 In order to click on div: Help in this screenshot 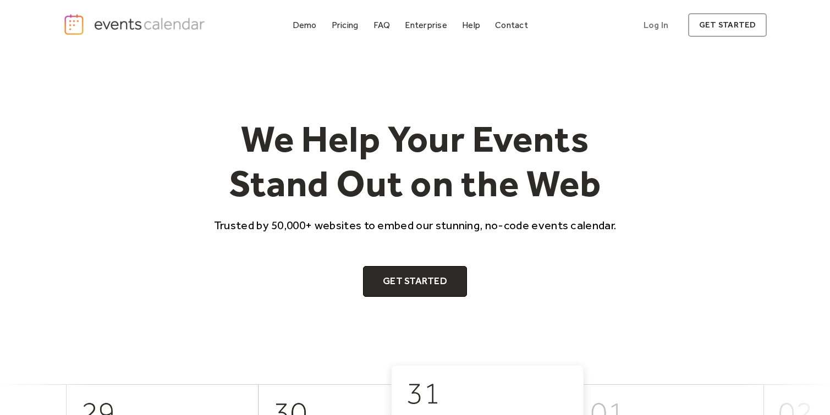, I will do `click(471, 25)`.